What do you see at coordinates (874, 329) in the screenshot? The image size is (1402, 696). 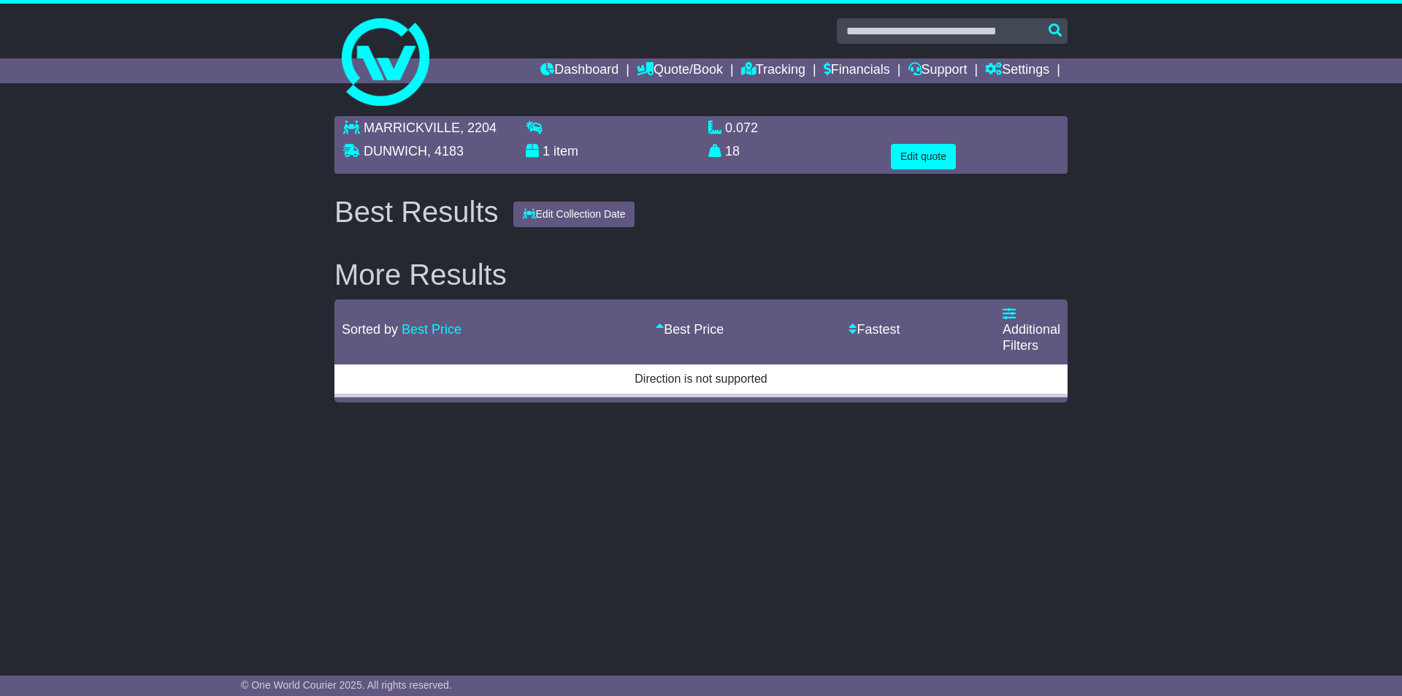 I see `a: Fastest` at bounding box center [874, 329].